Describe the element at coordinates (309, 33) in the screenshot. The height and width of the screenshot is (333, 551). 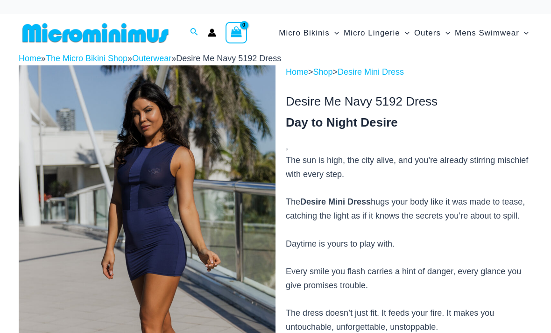
I see `a: Micro BikinisMenu ToggleMenu Toggle` at that location.